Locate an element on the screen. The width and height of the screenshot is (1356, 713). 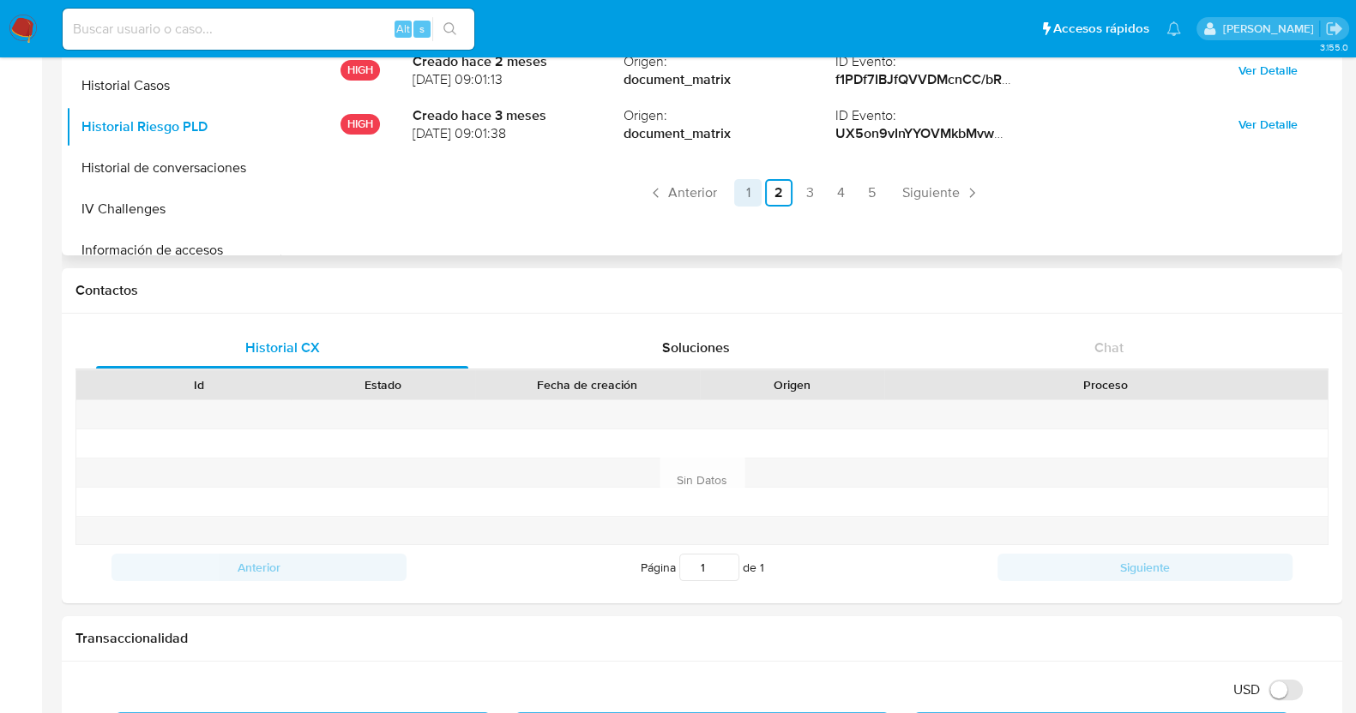
strong: Creado hace 3 meses is located at coordinates (518, 116).